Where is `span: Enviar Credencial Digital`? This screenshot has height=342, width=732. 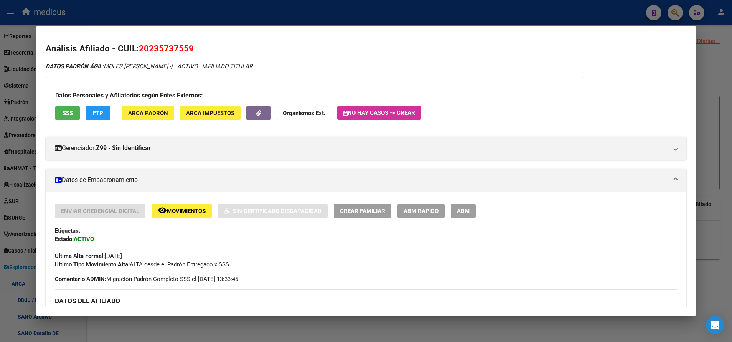 span: Enviar Credencial Digital is located at coordinates (100, 211).